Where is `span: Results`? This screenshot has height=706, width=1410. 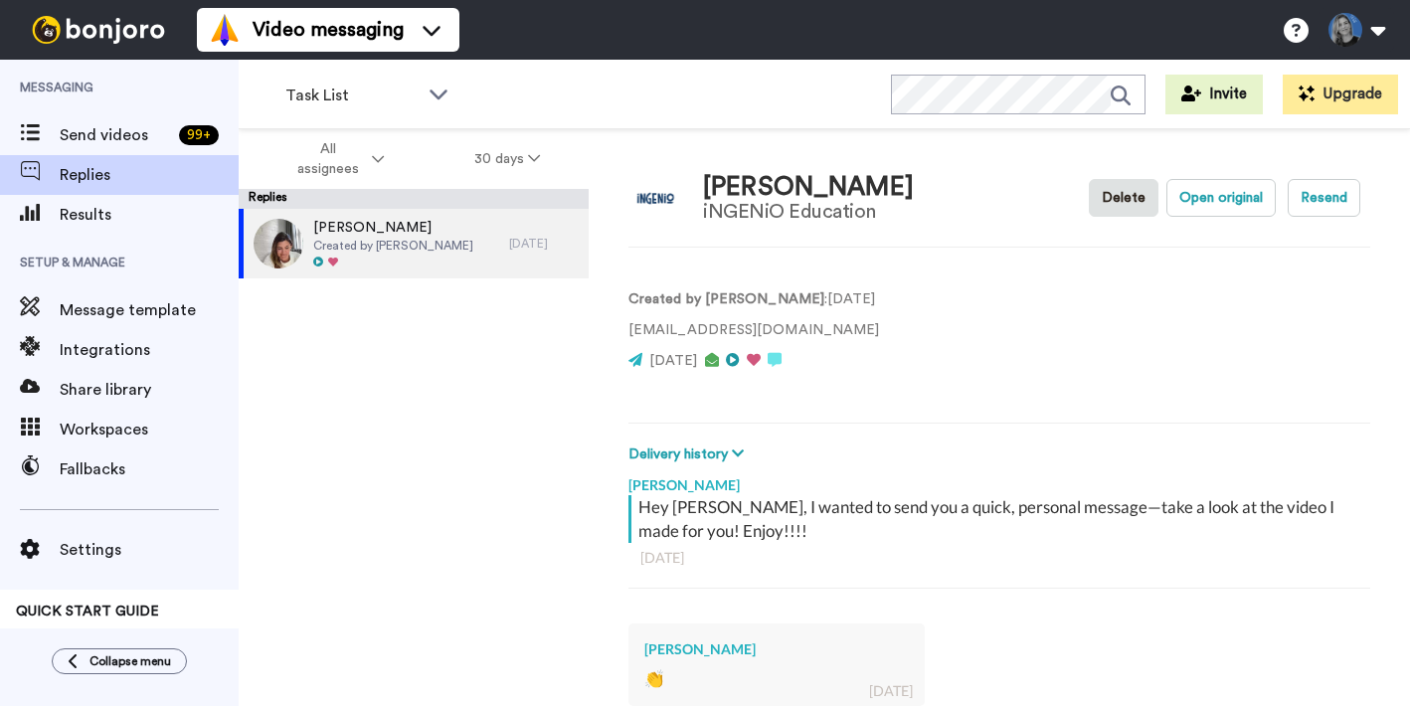
span: Results is located at coordinates (149, 215).